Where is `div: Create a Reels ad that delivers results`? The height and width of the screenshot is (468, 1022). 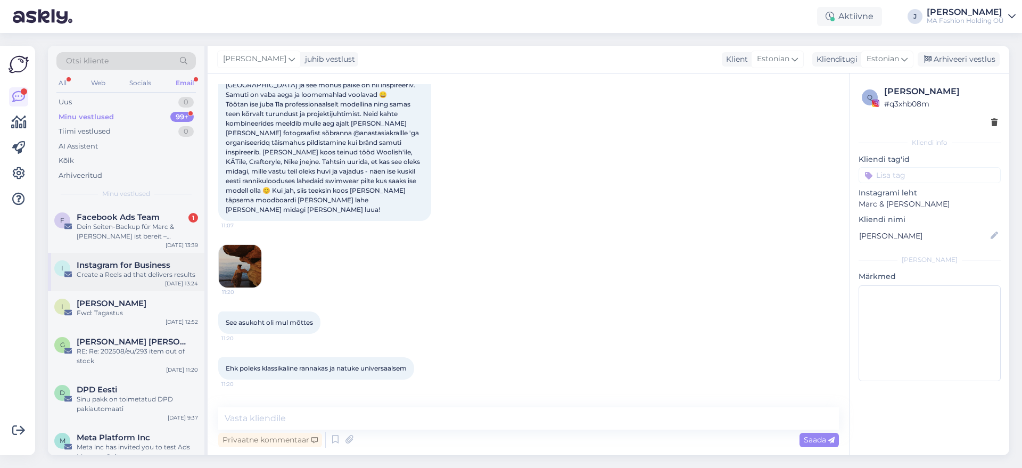
div: Create a Reels ad that delivers results is located at coordinates (137, 275).